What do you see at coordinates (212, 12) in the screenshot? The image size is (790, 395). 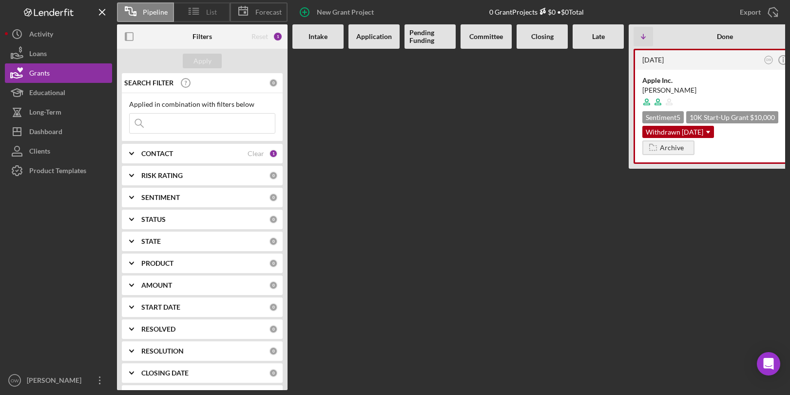 I see `span: List` at bounding box center [212, 12].